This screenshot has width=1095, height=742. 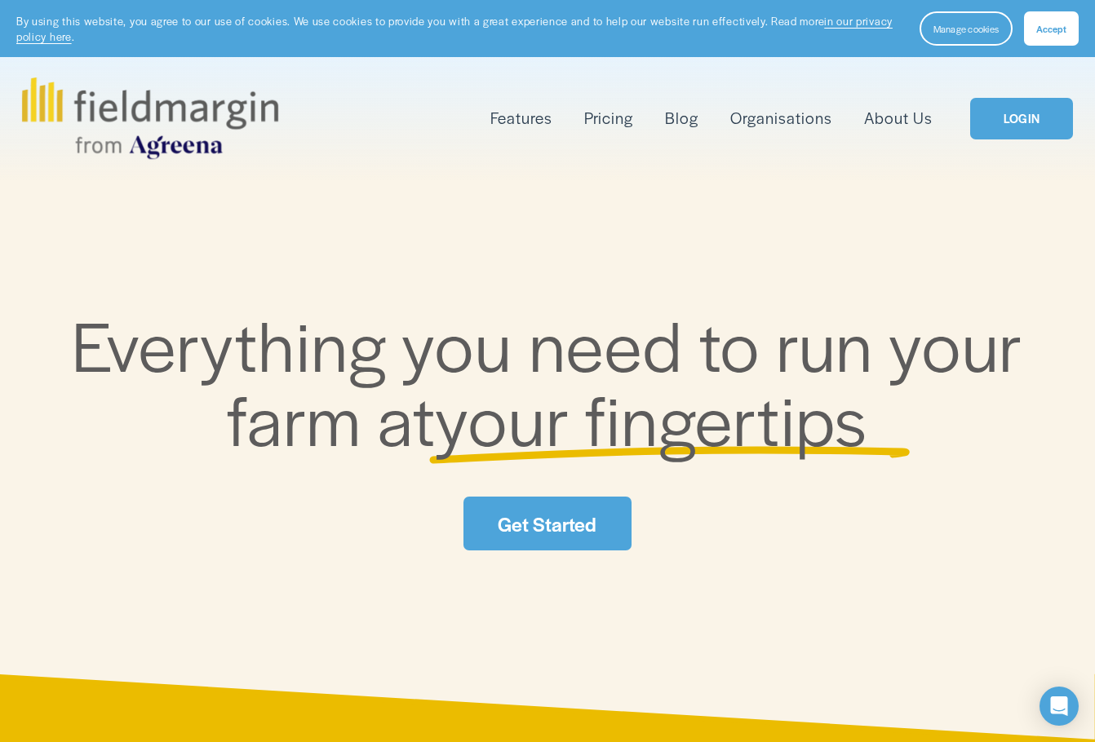 What do you see at coordinates (966, 29) in the screenshot?
I see `span: Manage cookies` at bounding box center [966, 29].